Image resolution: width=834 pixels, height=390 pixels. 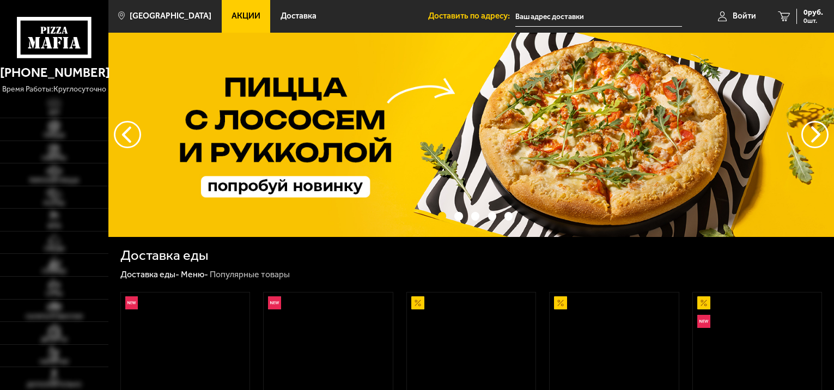 What do you see at coordinates (814, 21) in the screenshot?
I see `span: 0 шт.` at bounding box center [814, 21].